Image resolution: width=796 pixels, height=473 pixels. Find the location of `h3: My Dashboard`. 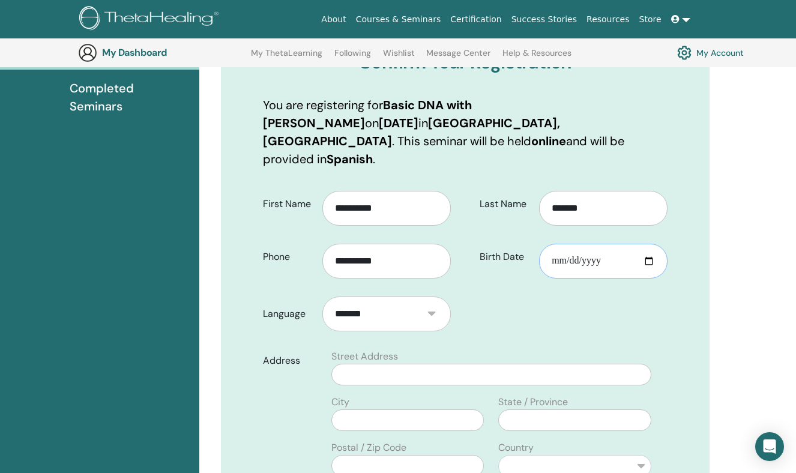

h3: My Dashboard is located at coordinates (162, 52).